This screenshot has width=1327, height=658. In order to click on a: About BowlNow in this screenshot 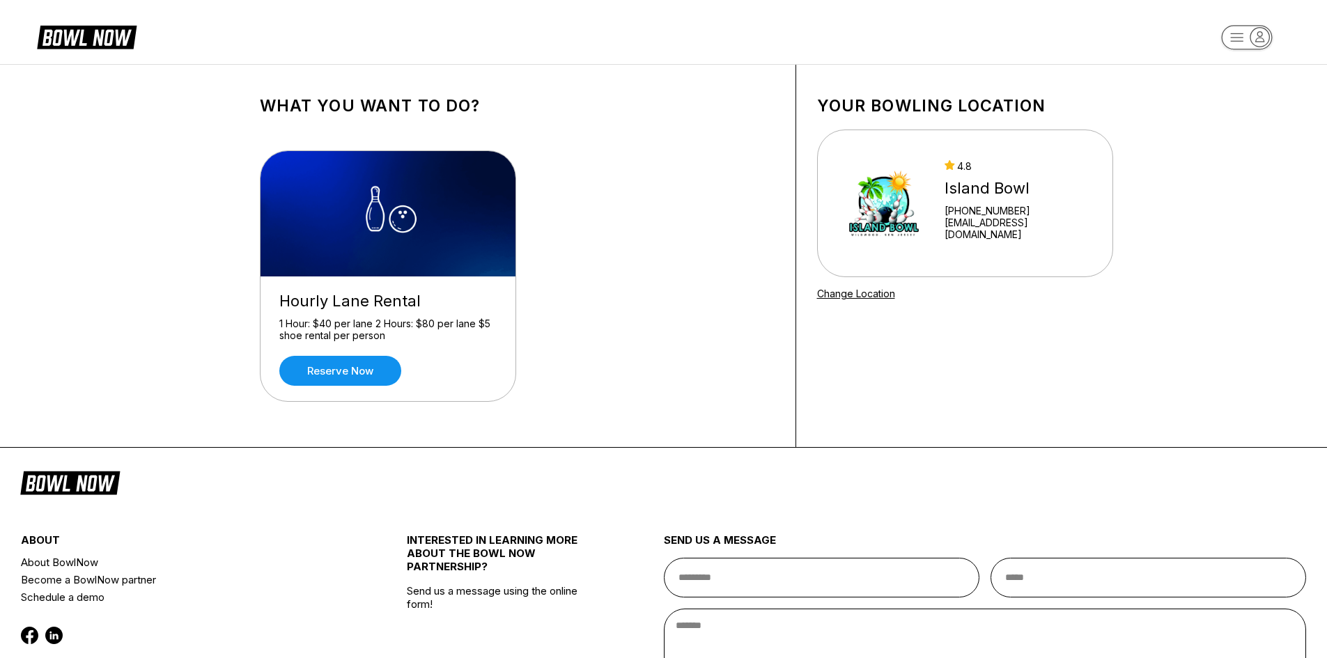, I will do `click(181, 562)`.